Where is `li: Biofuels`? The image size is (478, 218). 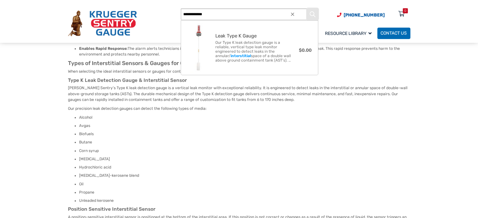
li: Biofuels is located at coordinates (245, 134).